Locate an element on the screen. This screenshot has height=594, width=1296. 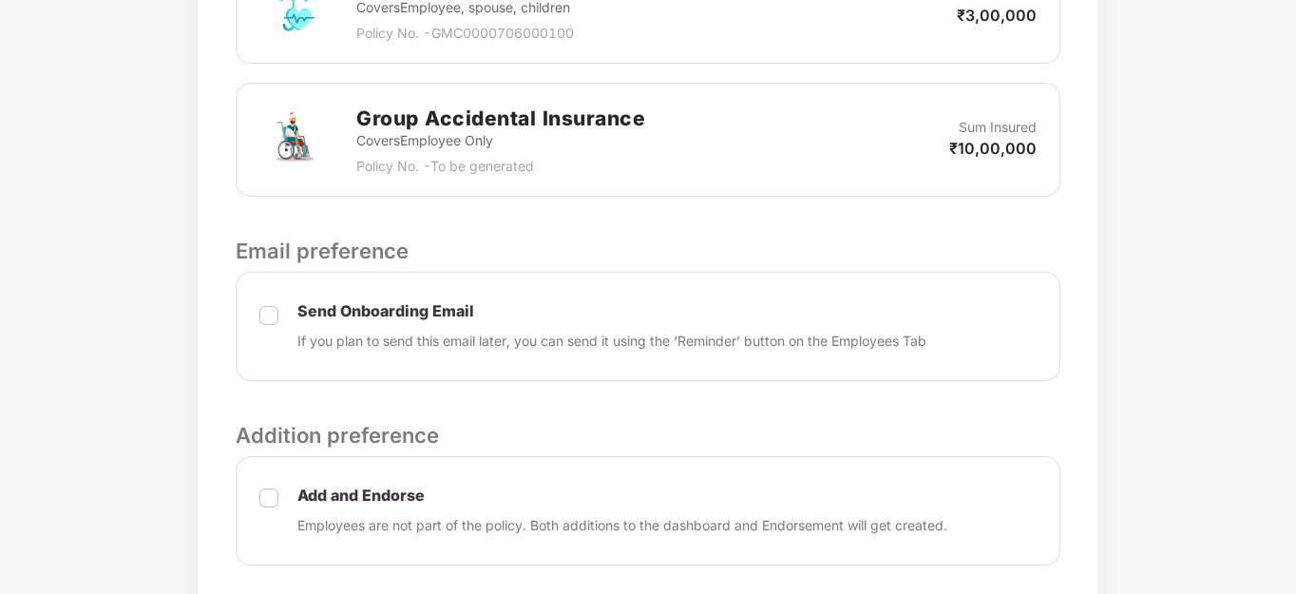
img: svg+xml;base64,PHN2ZyB4bWxucz0iaHR0cDovL3d3dy53My5vcmcvMjAwMC9zdmciIHdpZHRoPSI3MiIgaGVpZ2h0PSI3Mi... is located at coordinates (294, 140).